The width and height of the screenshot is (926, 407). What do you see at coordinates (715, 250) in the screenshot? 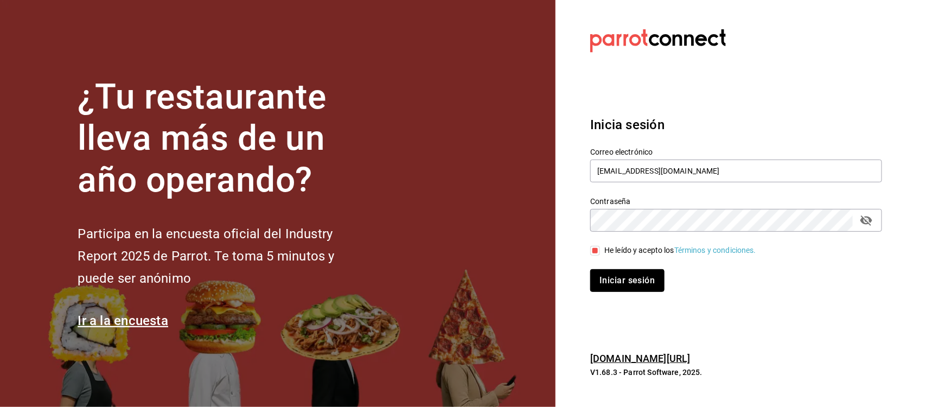
I see `a: Términos y condiciones.` at bounding box center [715, 250].